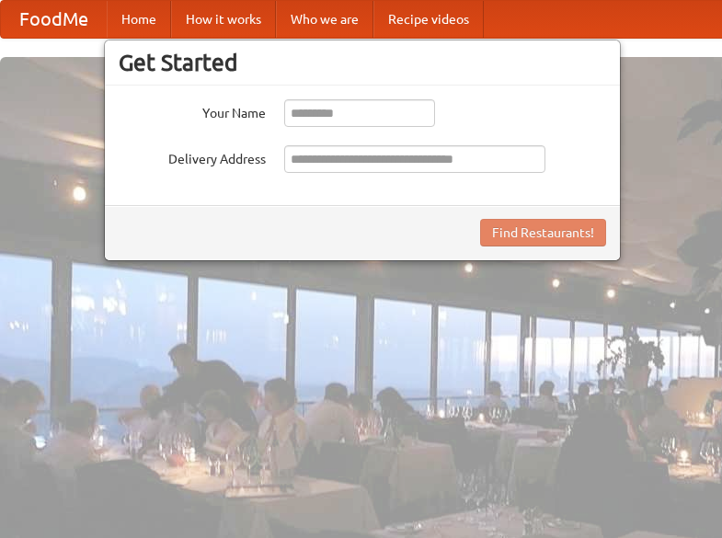  I want to click on label: Delivery Address, so click(192, 156).